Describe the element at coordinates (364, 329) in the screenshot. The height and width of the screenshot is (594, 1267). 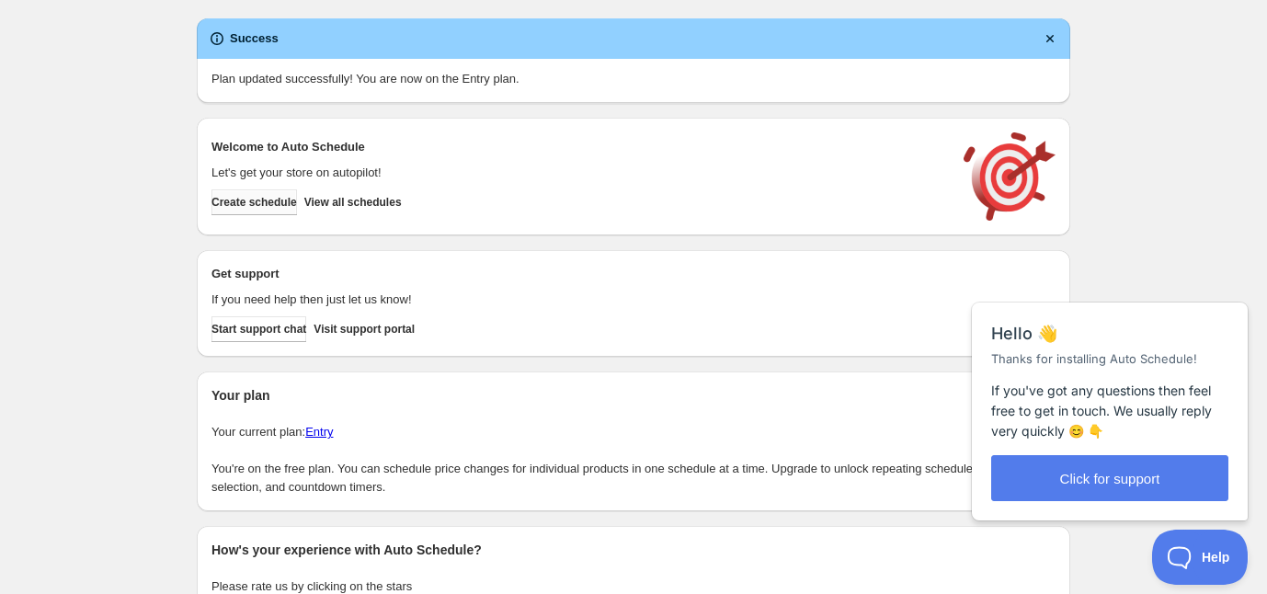
I see `a: Visit support portal` at that location.